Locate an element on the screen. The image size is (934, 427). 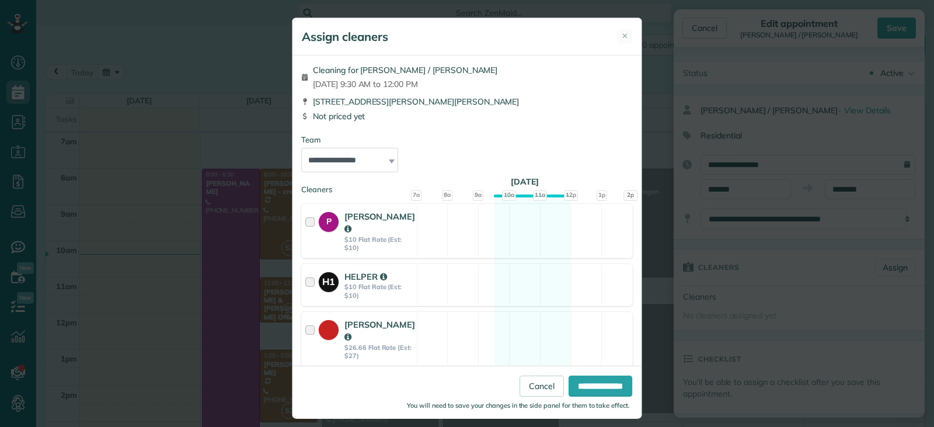
div: Cleaners is located at coordinates (467, 186).